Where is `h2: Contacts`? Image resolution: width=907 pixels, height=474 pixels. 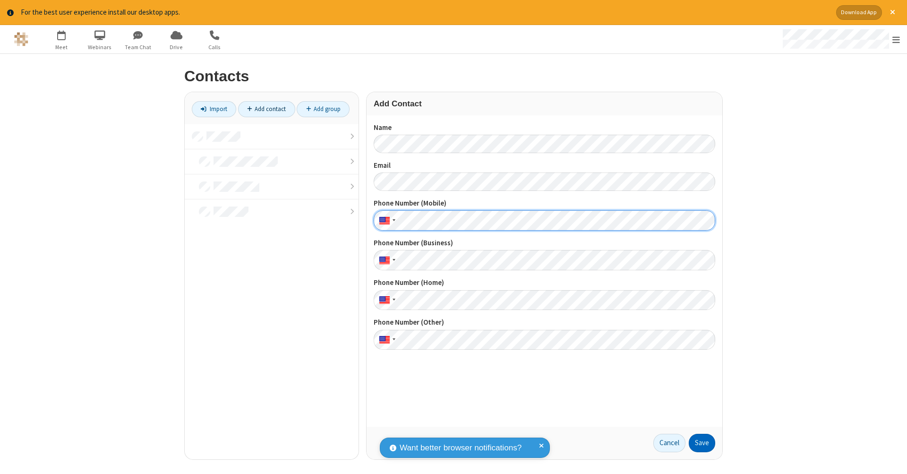
h2: Contacts is located at coordinates (454, 76).